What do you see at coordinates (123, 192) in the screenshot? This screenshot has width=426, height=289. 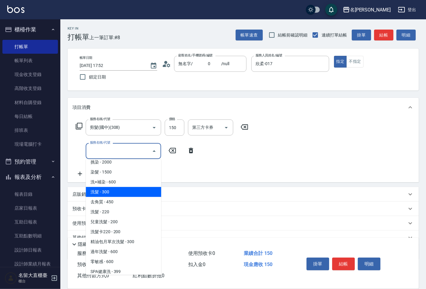 I see `span: 洗髮 - 300` at bounding box center [123, 192].